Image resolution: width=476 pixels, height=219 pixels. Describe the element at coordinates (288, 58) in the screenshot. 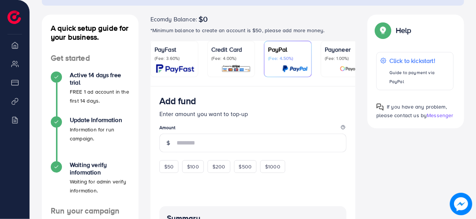

I see `p: (Fee: 4.50%)` at that location.